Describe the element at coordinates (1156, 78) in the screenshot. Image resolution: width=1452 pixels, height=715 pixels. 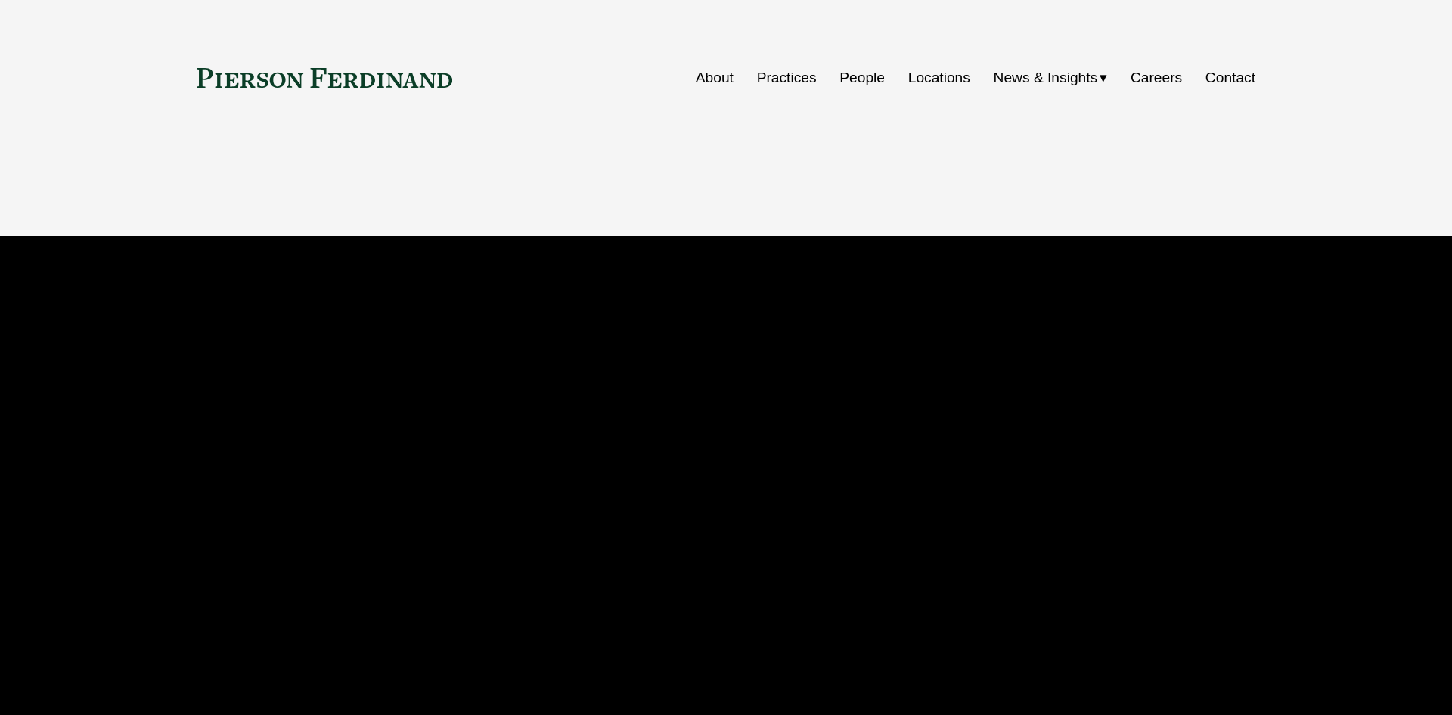
I see `a: Careers` at that location.